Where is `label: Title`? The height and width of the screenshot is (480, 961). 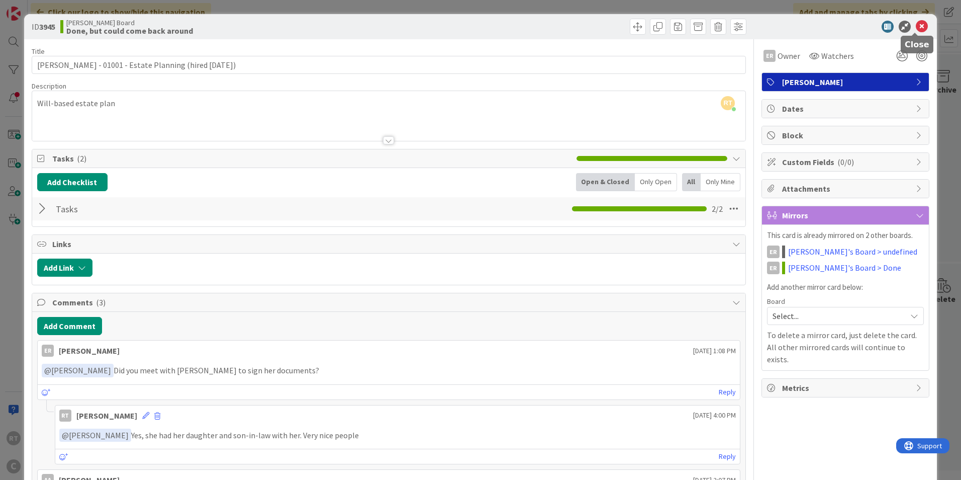 label: Title is located at coordinates (38, 51).